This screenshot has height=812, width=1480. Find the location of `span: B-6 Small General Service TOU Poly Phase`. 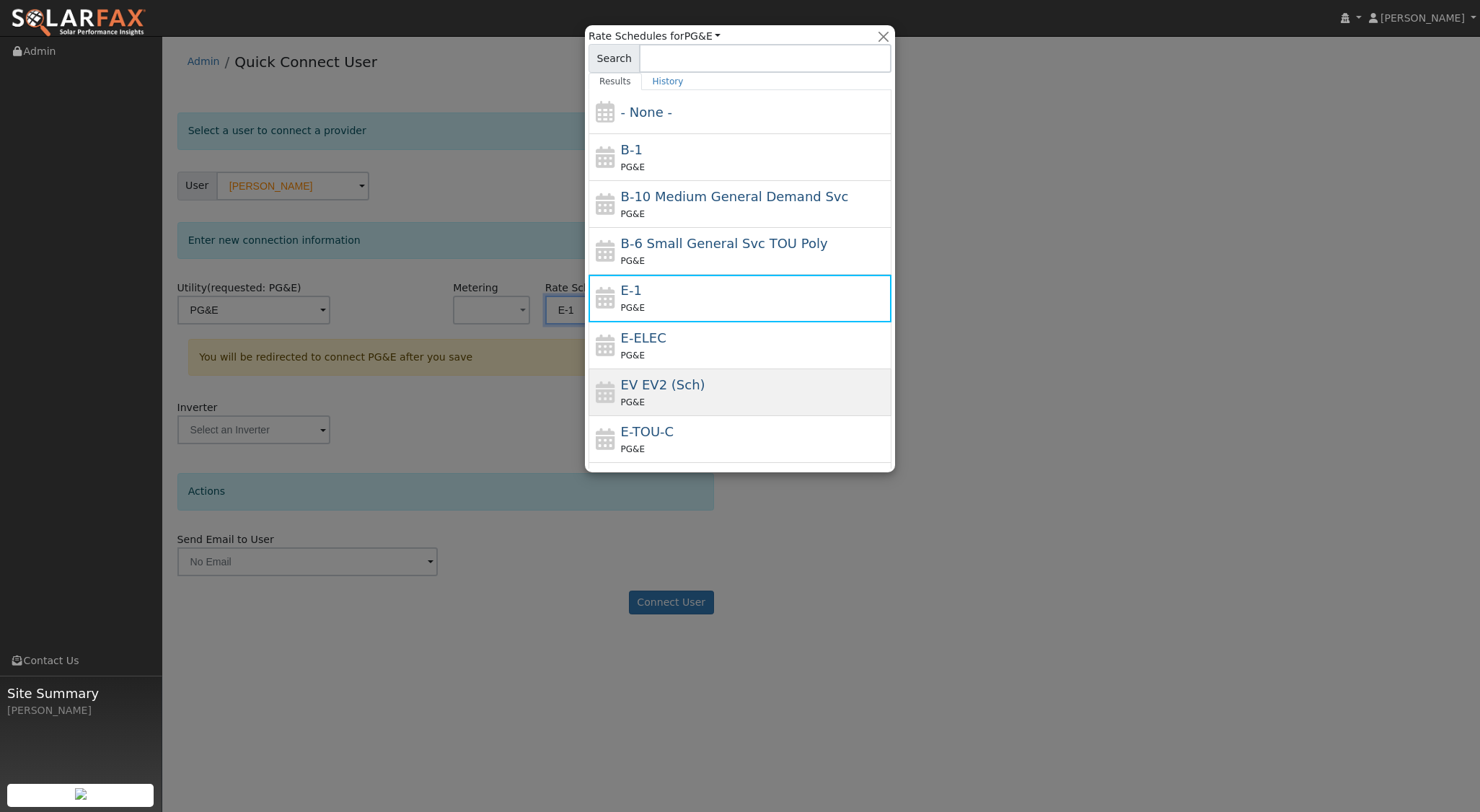

span: B-6 Small General Service TOU Poly Phase is located at coordinates (724, 243).